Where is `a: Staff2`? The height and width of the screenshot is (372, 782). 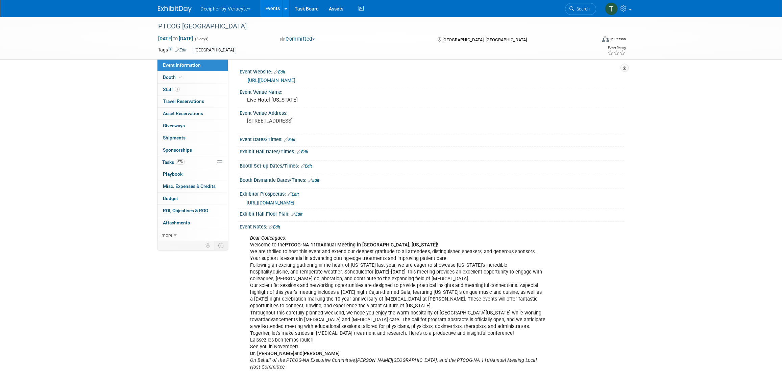
a: Staff2 is located at coordinates (193, 89).